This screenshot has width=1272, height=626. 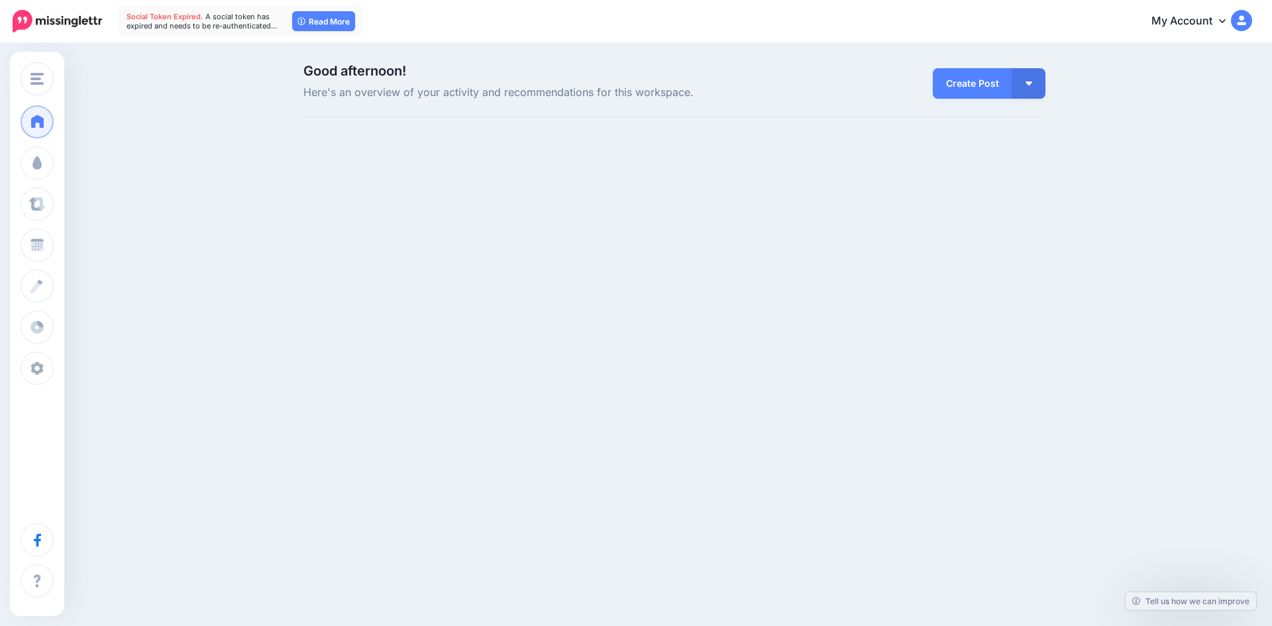 What do you see at coordinates (323, 21) in the screenshot?
I see `a: Read More` at bounding box center [323, 21].